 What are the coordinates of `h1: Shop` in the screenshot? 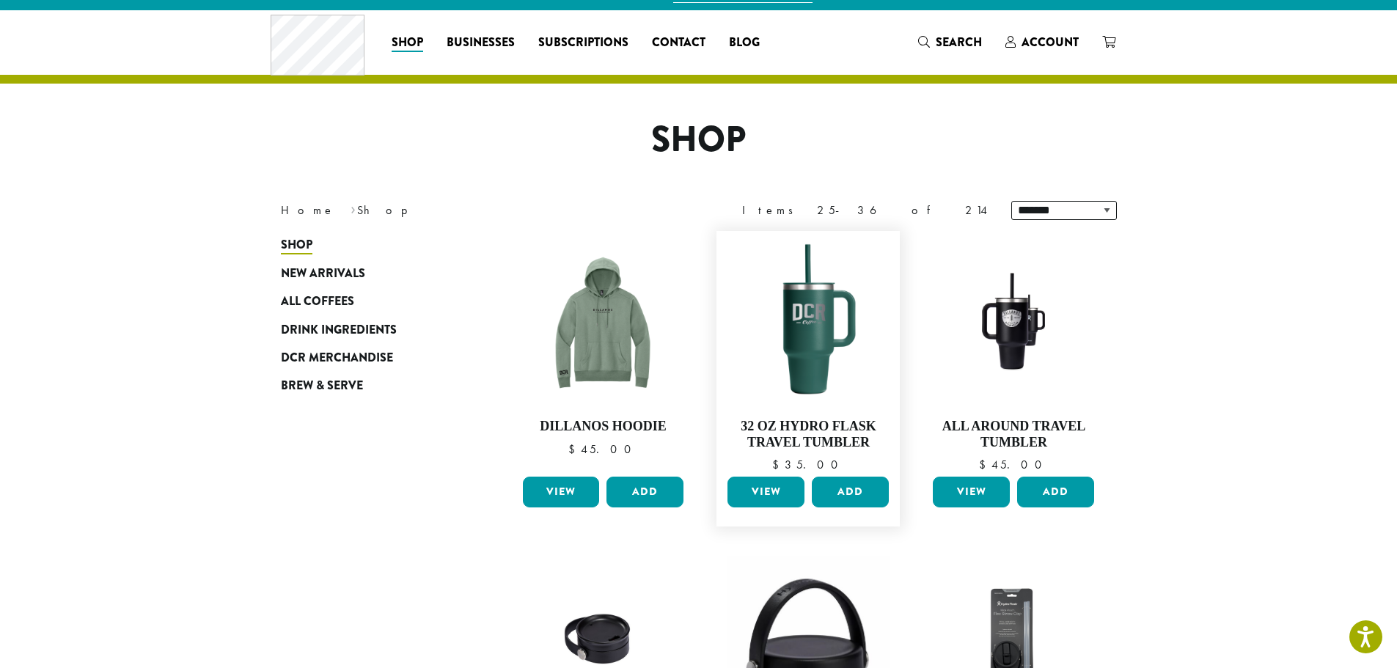 It's located at (699, 140).